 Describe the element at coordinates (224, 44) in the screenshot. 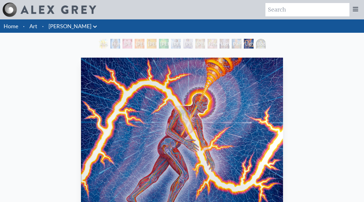

I see `div: Lightweaver` at that location.